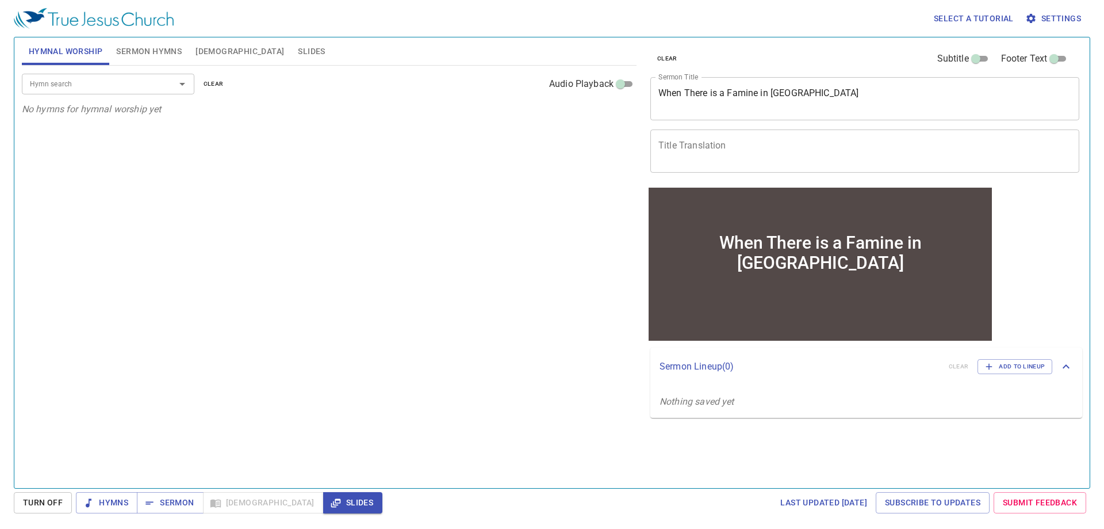  Describe the element at coordinates (1040, 502) in the screenshot. I see `a: Submit Feedback` at that location.